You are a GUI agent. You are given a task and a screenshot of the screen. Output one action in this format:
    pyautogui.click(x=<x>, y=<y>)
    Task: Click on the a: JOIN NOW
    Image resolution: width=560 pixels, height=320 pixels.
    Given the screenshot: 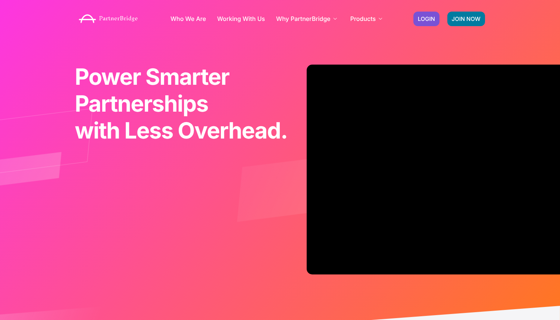 What is the action you would take?
    pyautogui.click(x=466, y=19)
    